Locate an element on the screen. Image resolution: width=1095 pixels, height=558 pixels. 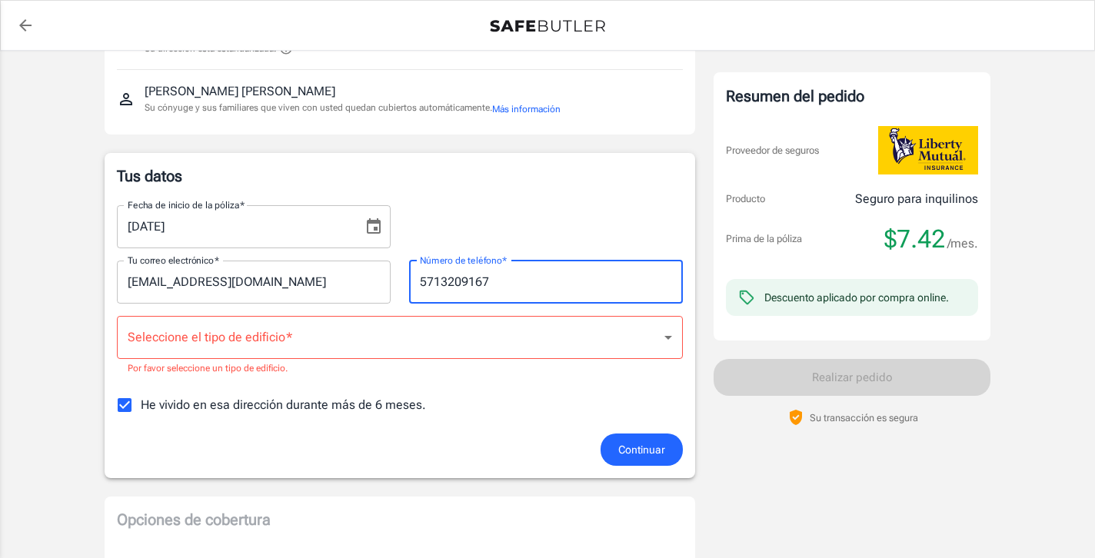
input: MM/DD/AAAA is located at coordinates (235, 227).